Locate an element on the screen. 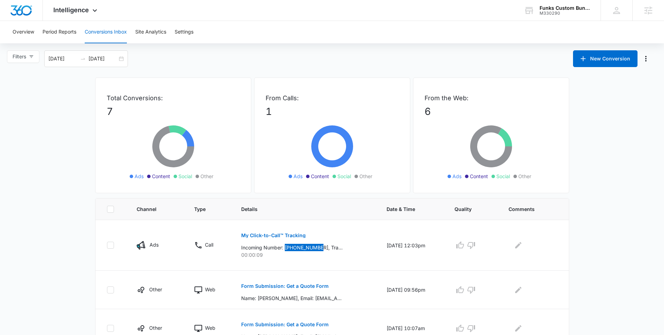 The height and width of the screenshot is (335, 664). div: Keywords by Traffic is located at coordinates (97, 43).